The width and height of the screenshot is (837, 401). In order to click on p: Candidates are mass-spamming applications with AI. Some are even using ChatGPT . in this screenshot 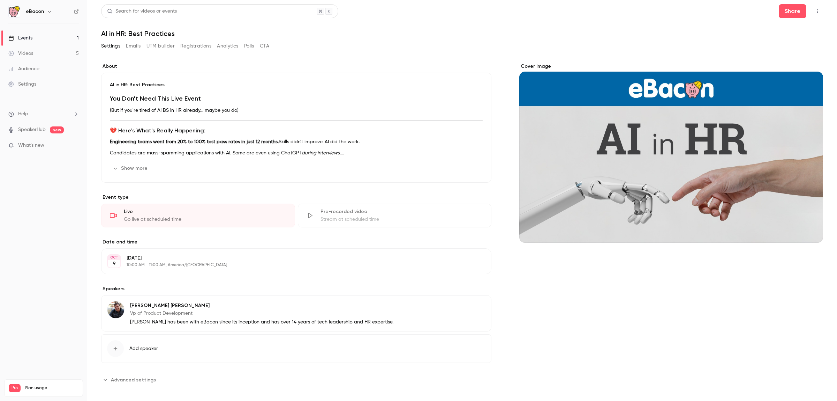, I will do `click(296, 153)`.